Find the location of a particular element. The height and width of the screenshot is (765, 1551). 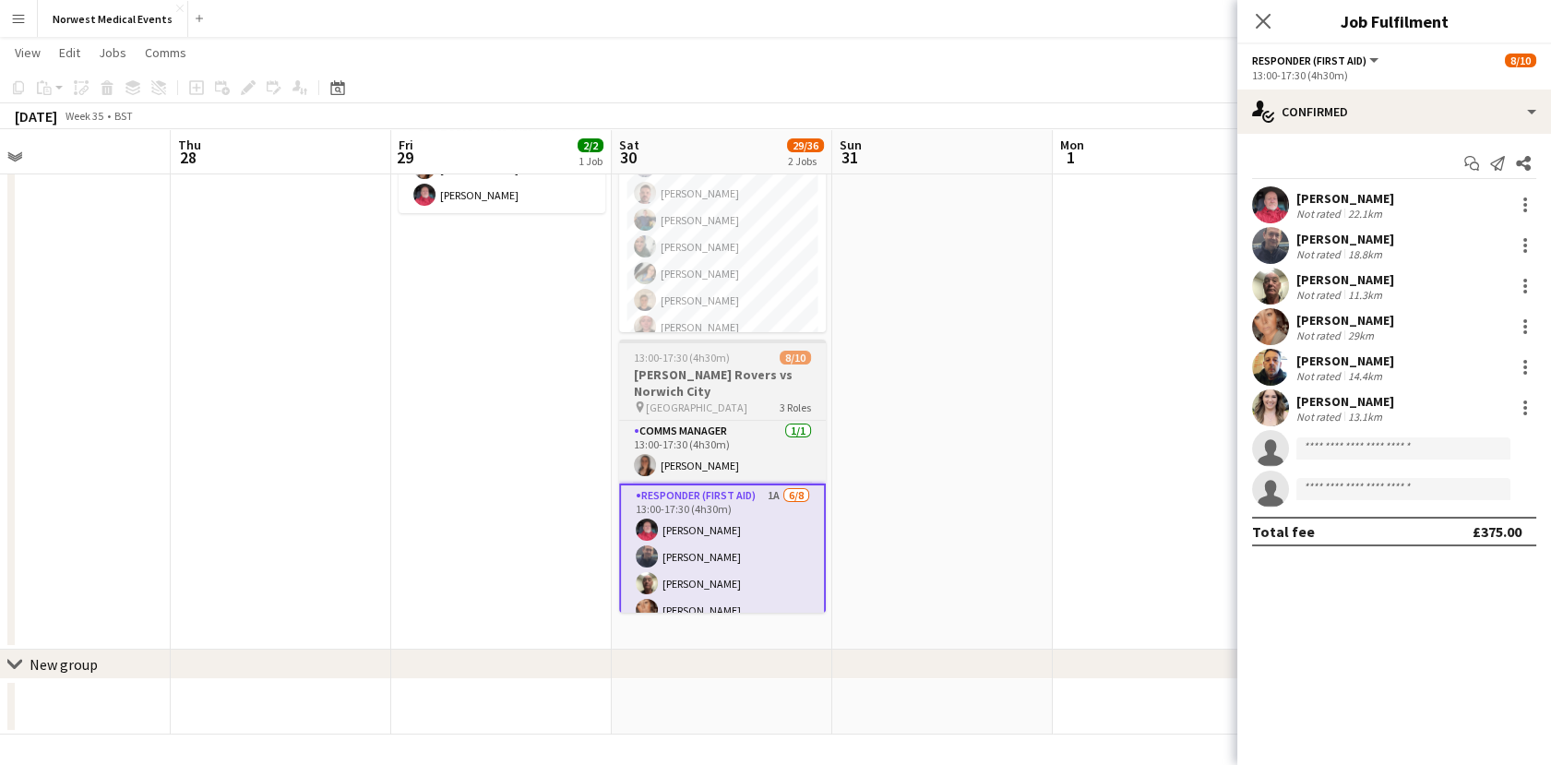

h3: Job Fulfilment is located at coordinates (1394, 21).